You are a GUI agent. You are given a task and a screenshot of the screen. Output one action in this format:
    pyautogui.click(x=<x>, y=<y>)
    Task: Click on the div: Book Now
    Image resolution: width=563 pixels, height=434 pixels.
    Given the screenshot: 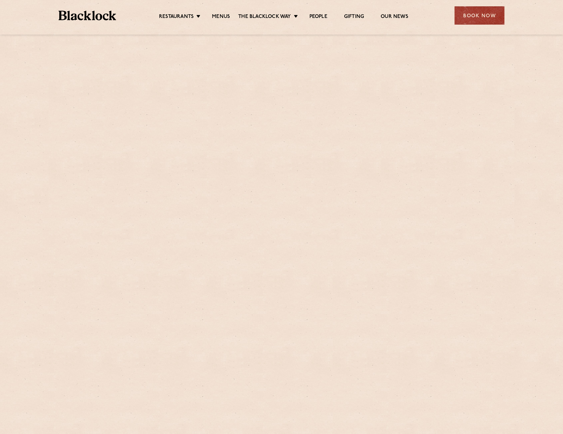 What is the action you would take?
    pyautogui.click(x=479, y=15)
    